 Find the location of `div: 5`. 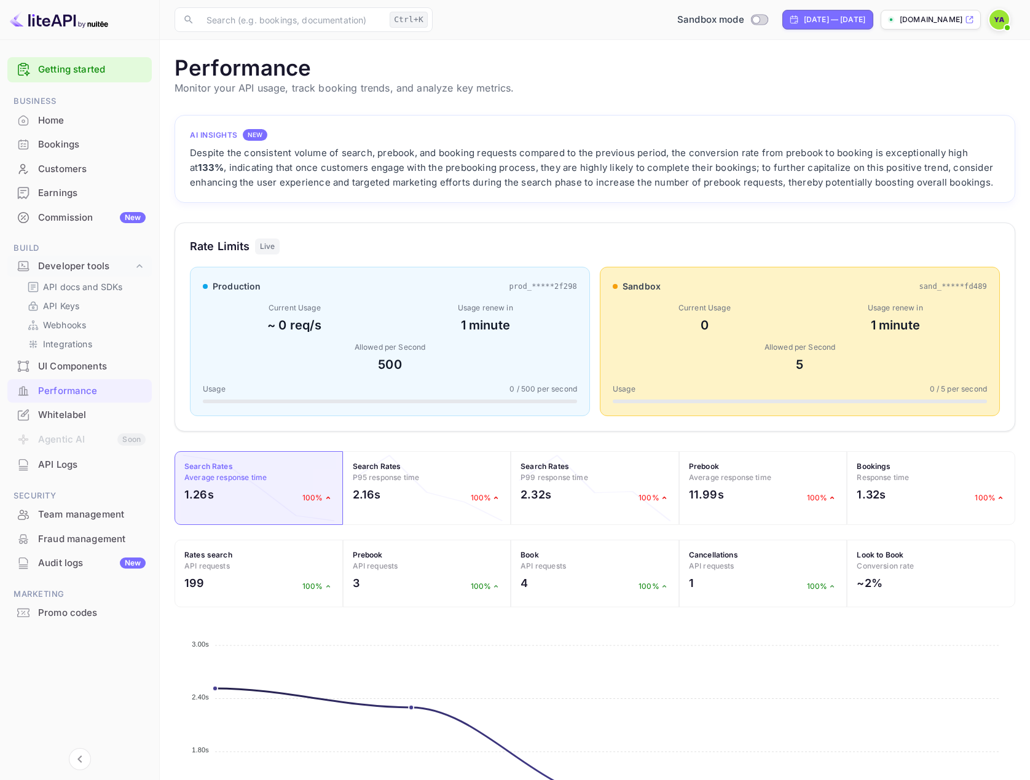

div: 5 is located at coordinates (800, 364).